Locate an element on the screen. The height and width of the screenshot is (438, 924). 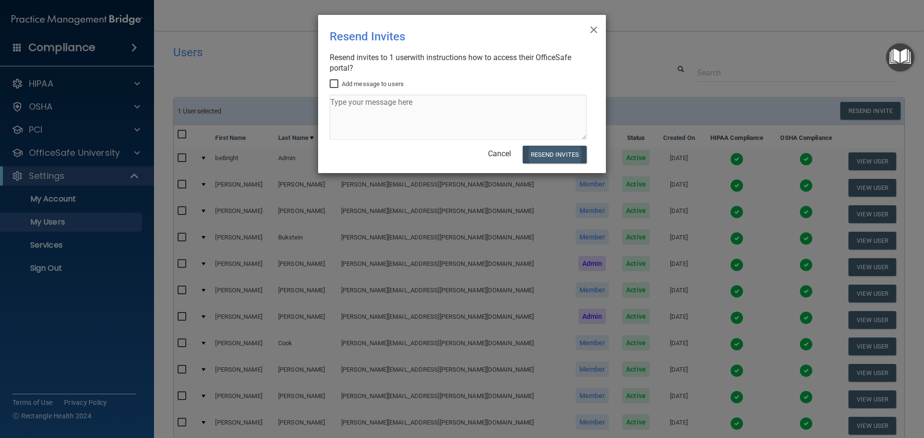
button: Open Resource Center is located at coordinates (900, 57).